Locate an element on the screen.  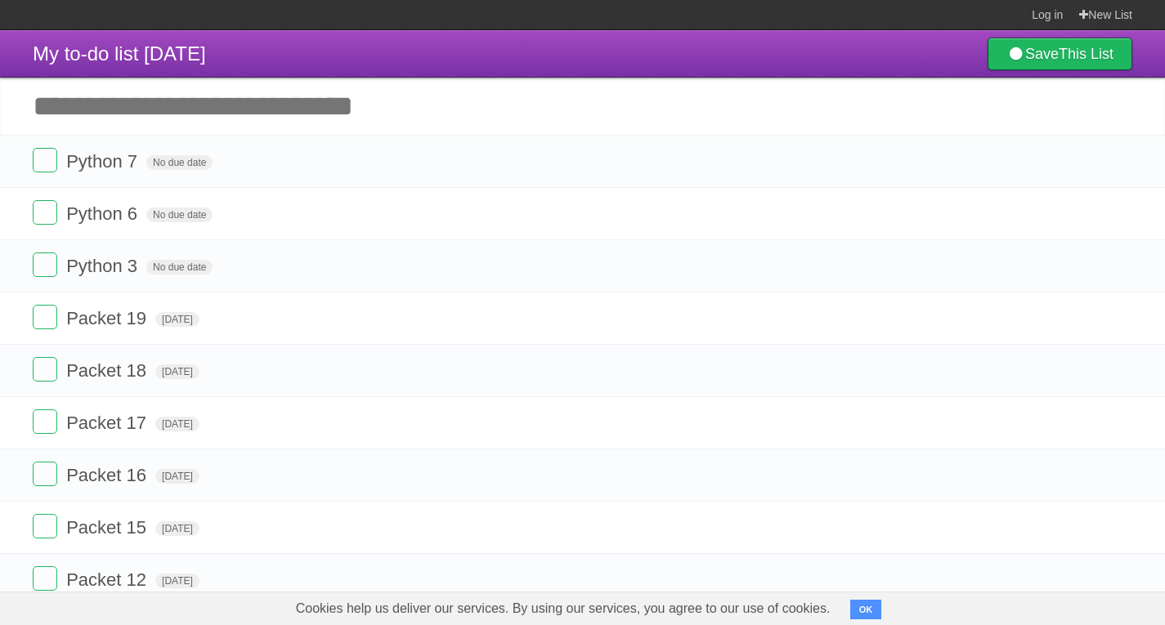
span: Packet 12 is located at coordinates (108, 580).